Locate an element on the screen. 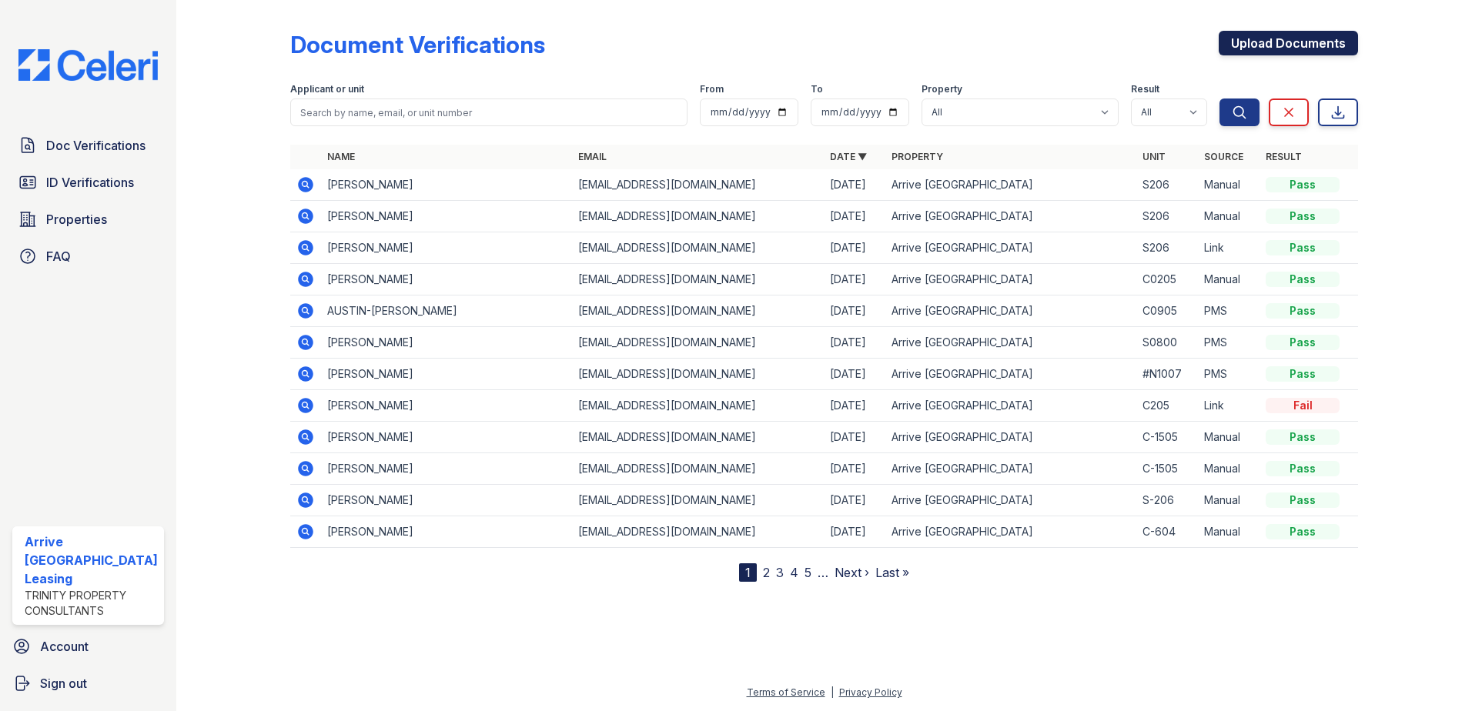 This screenshot has height=711, width=1472. a: Next › is located at coordinates (852, 573).